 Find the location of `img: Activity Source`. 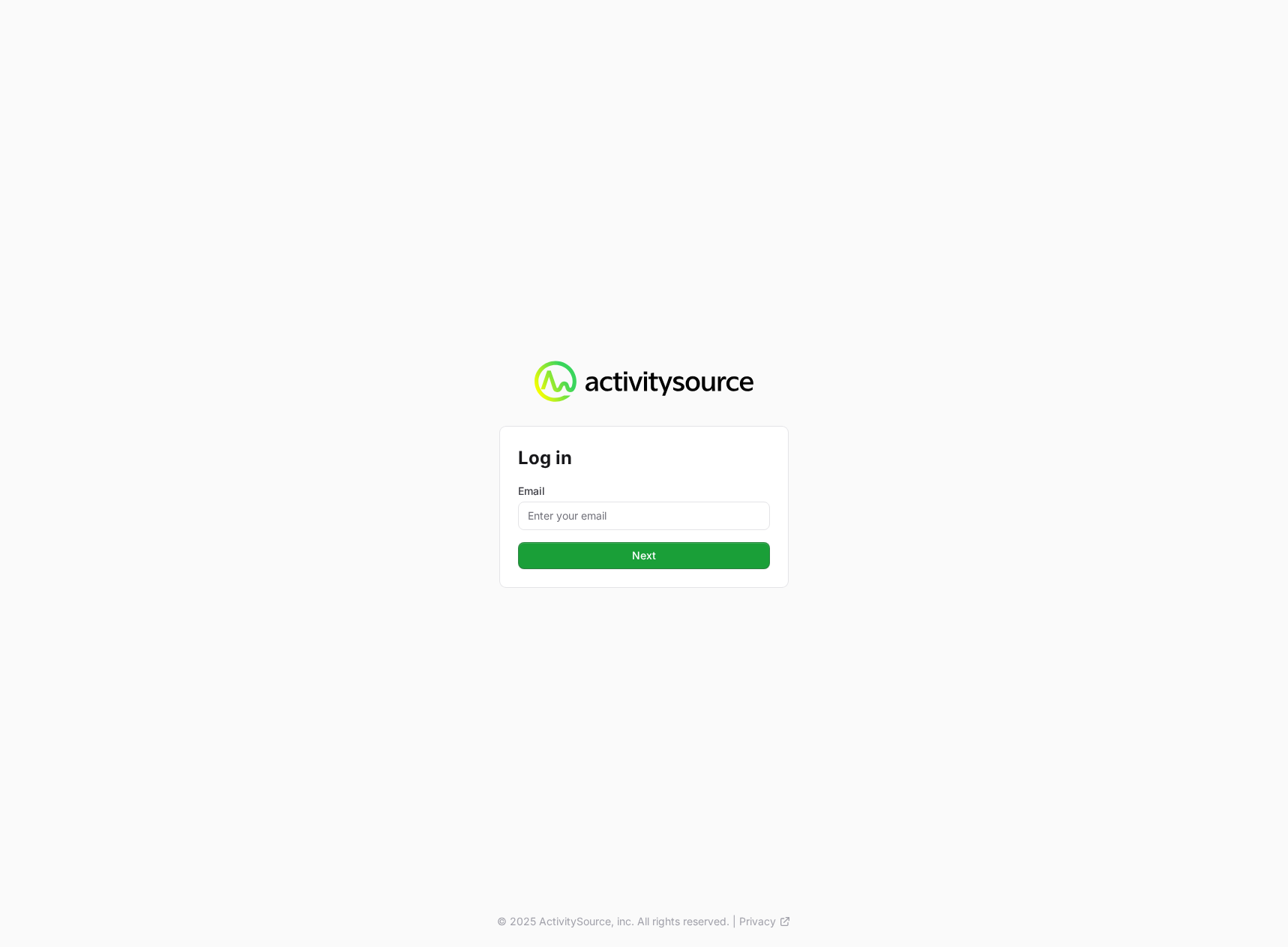

img: Activity Source is located at coordinates (644, 382).